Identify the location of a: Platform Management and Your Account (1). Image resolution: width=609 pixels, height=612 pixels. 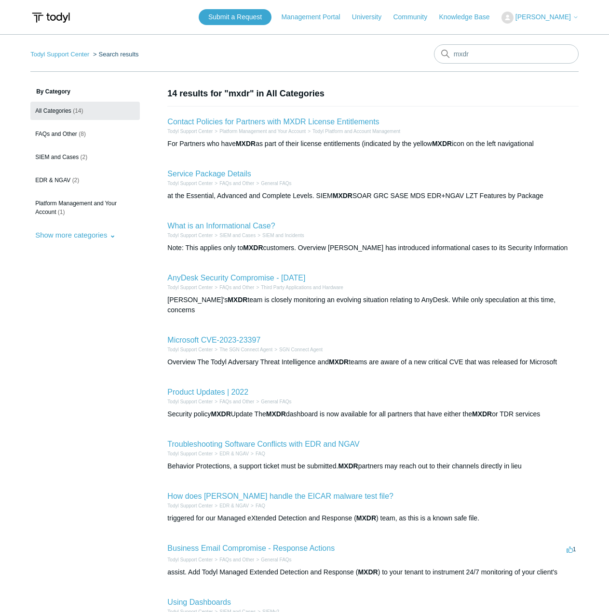
(85, 208).